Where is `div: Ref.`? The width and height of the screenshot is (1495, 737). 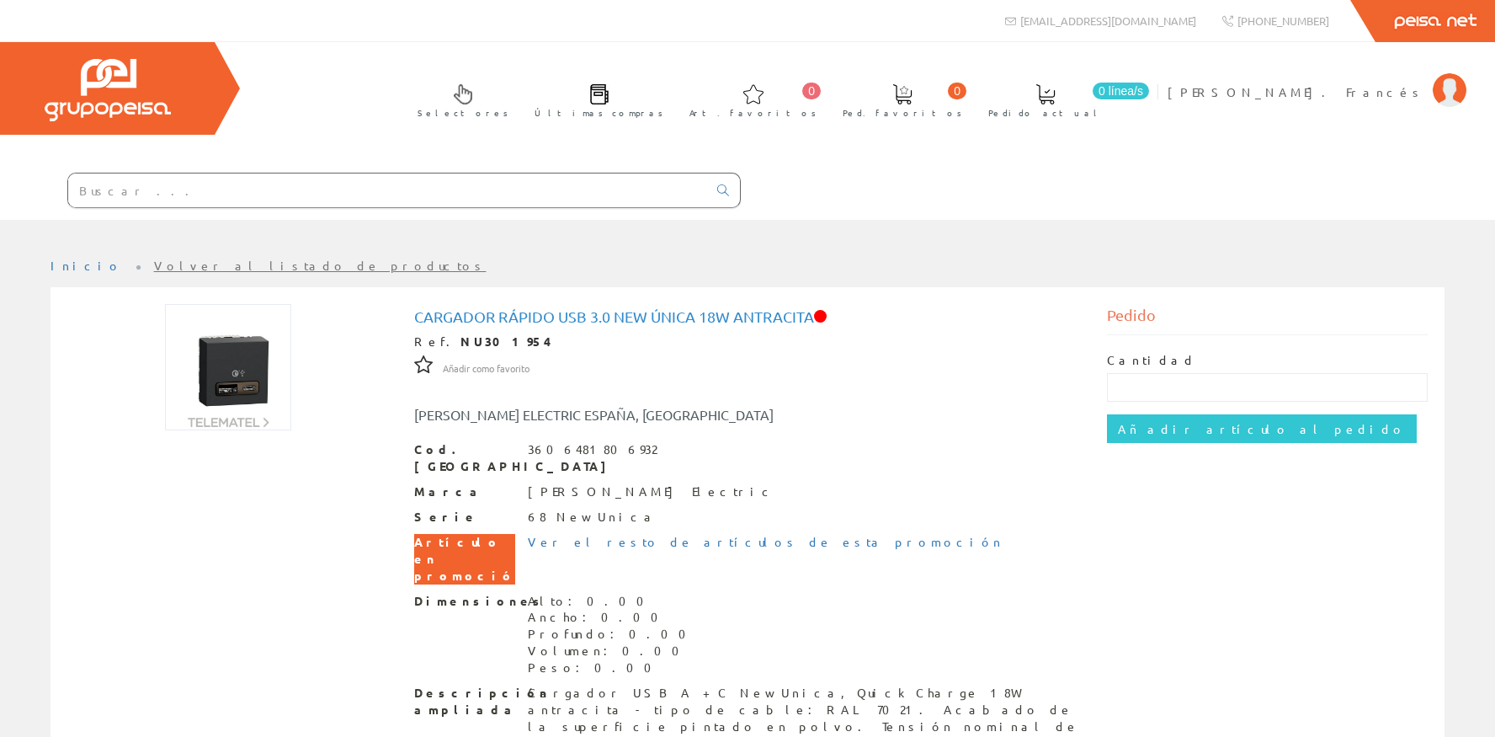
div: Ref. is located at coordinates (748, 342).